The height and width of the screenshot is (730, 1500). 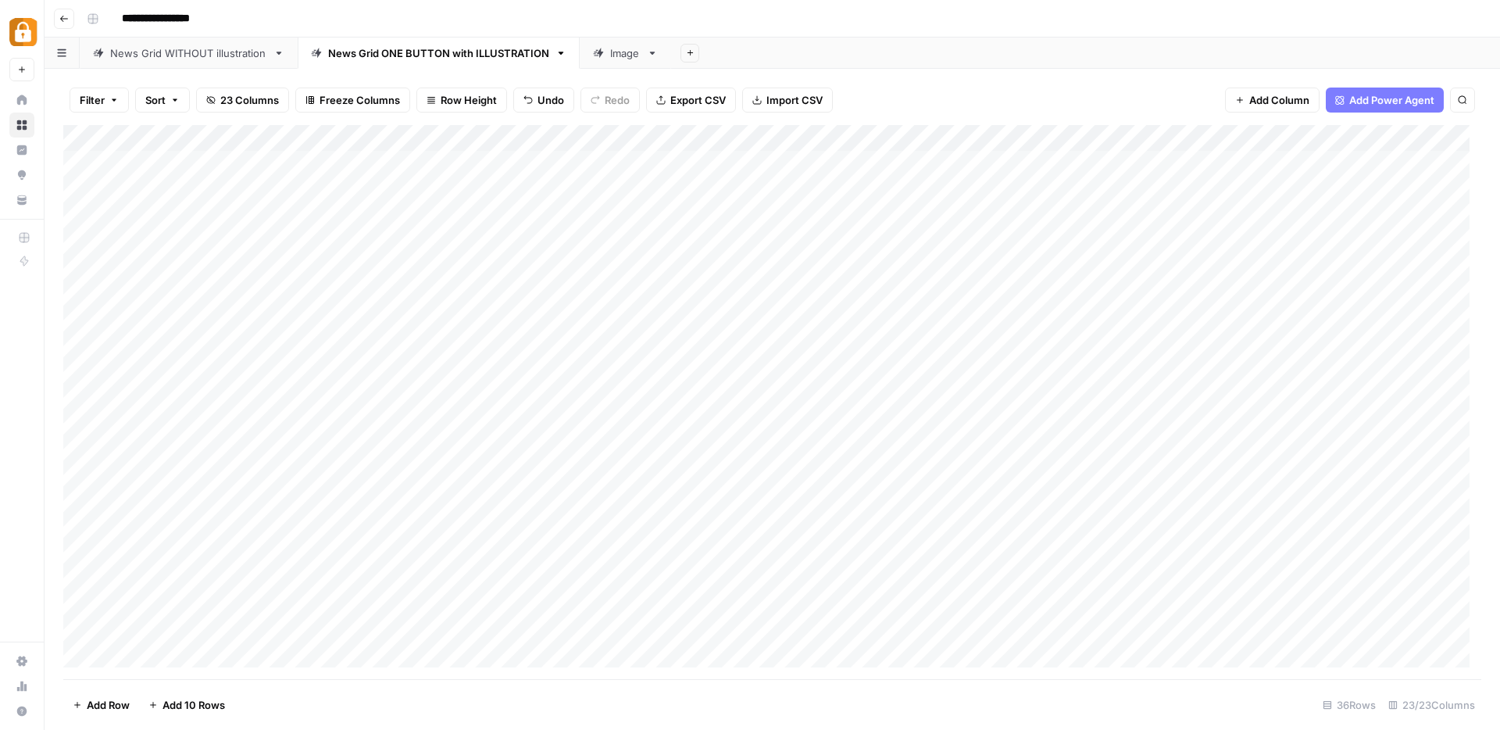 I want to click on span: Export CSV, so click(x=698, y=100).